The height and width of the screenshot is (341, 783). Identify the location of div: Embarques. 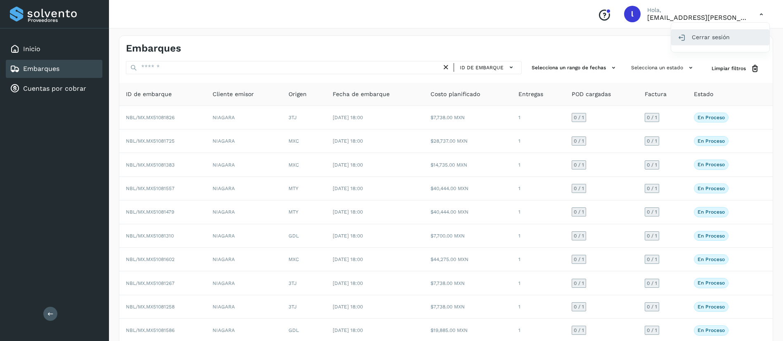
(54, 69).